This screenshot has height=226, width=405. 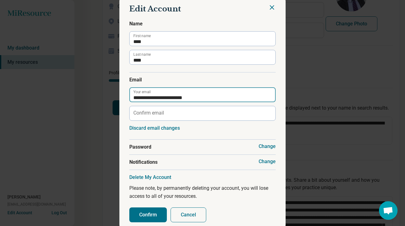 What do you see at coordinates (203, 192) in the screenshot?
I see `p: Please note, by permanently deleting your account, you will lose access to all of your resources.` at bounding box center [203, 192].